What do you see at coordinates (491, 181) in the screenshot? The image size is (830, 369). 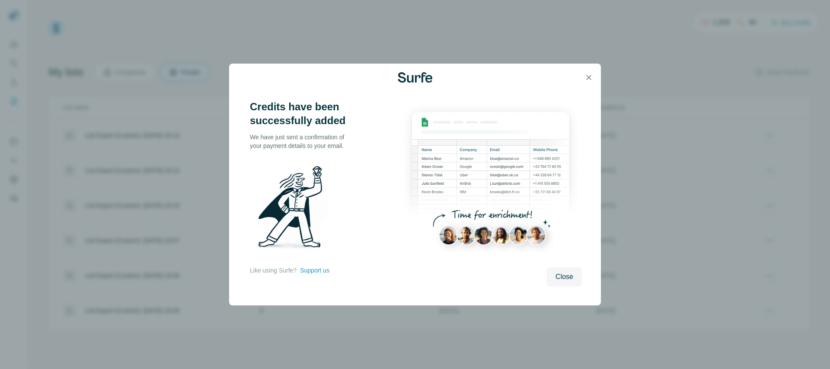 I see `img: Enrichment Hub - Sheet Preview` at bounding box center [491, 181].